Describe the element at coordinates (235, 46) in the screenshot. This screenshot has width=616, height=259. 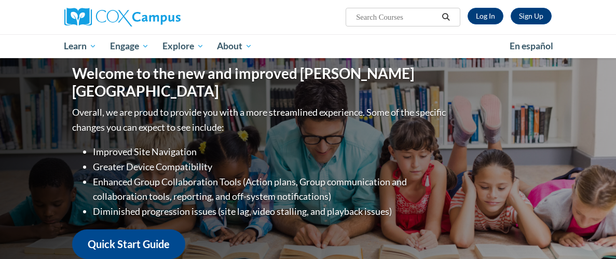
I see `span: About` at that location.